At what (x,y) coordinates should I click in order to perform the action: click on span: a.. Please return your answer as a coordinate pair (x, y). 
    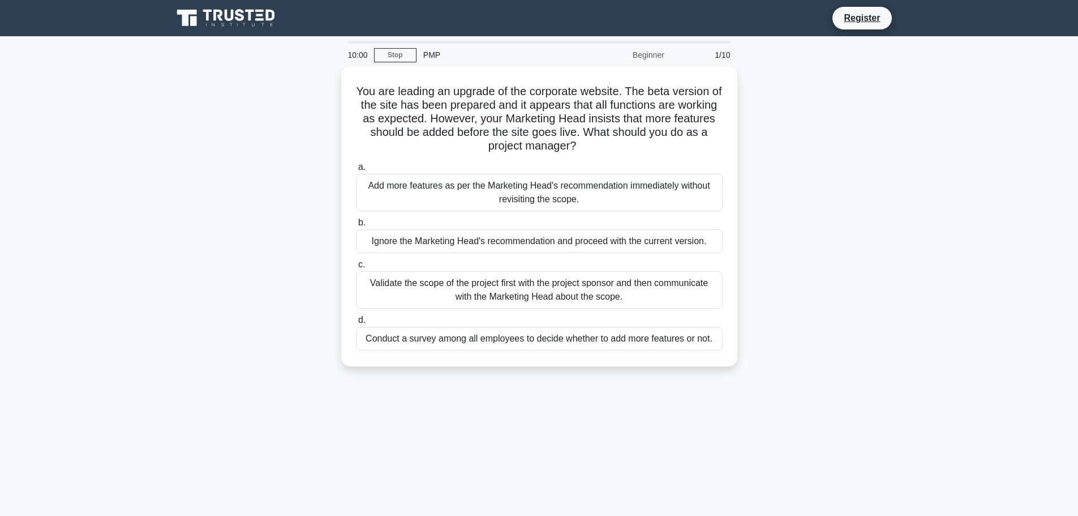
    Looking at the image, I should click on (362, 166).